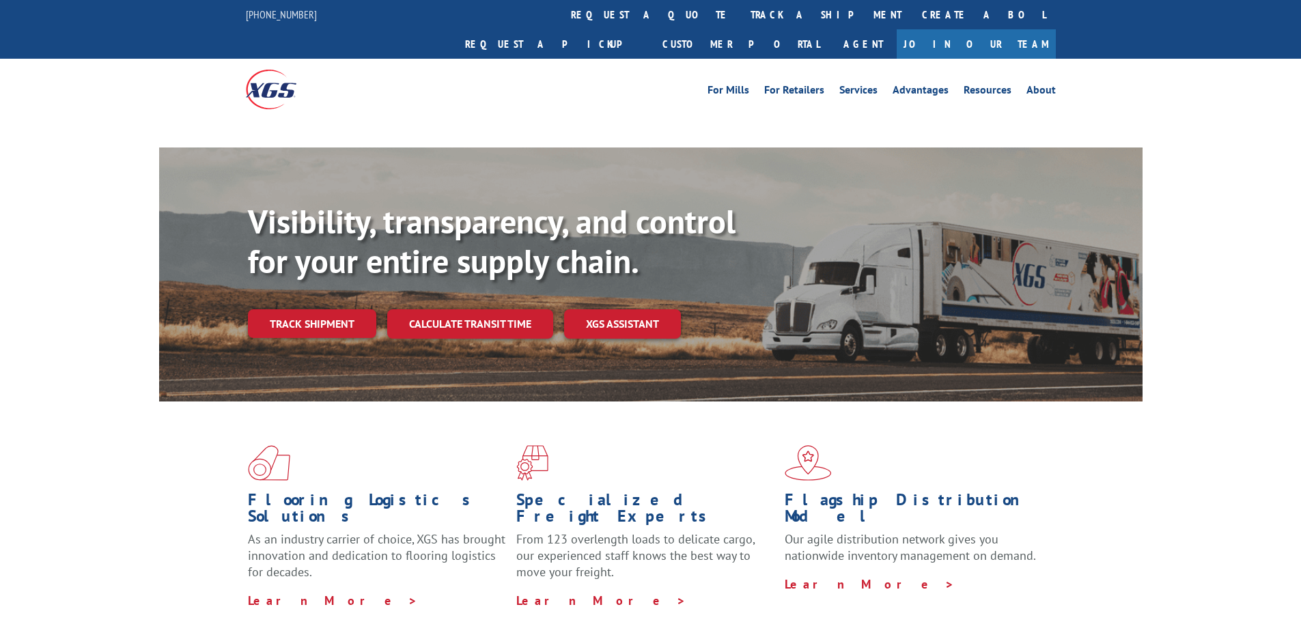 The image size is (1301, 622). Describe the element at coordinates (728, 92) in the screenshot. I see `a: For Mills` at that location.